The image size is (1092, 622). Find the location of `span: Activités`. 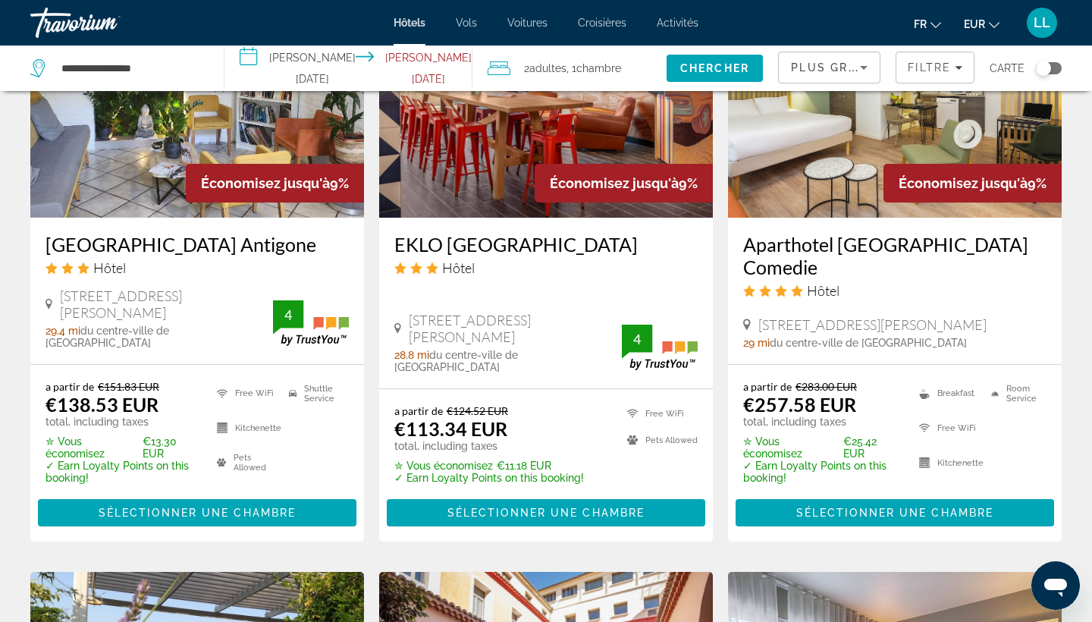

span: Activités is located at coordinates (677, 23).